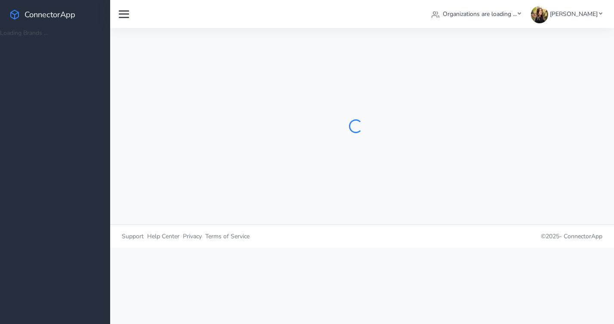 The height and width of the screenshot is (324, 614). Describe the element at coordinates (163, 236) in the screenshot. I see `span: Help Center` at that location.